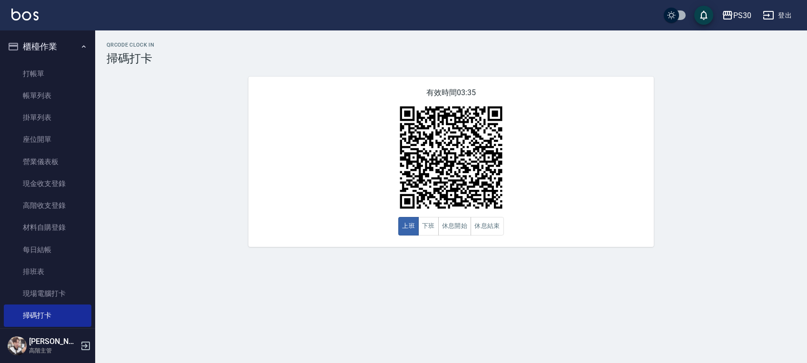 This screenshot has height=363, width=807. What do you see at coordinates (451, 162) in the screenshot?
I see `div: 有效時間 03:35` at bounding box center [451, 162].